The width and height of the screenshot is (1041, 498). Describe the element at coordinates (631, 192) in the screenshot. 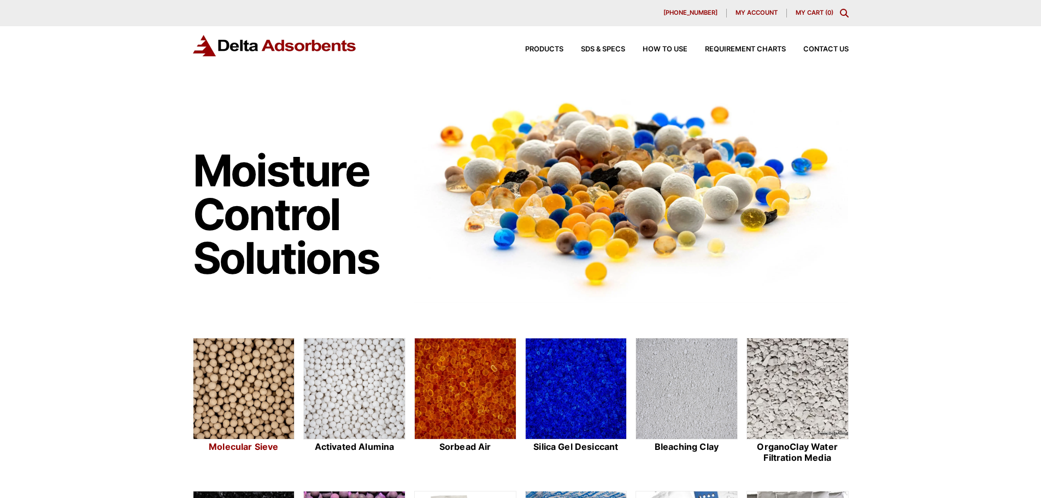

I see `img: Image` at that location.